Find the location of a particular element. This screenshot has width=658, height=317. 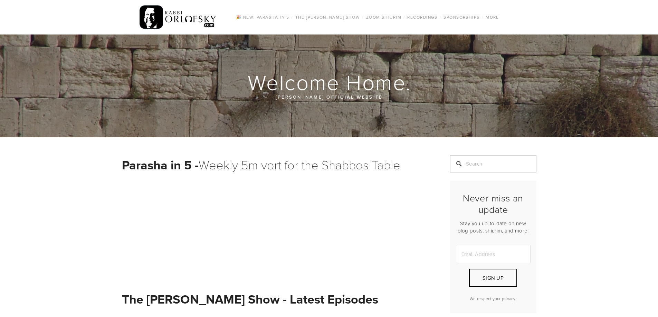

img: RabbiOrlofsky.com is located at coordinates (178, 17).